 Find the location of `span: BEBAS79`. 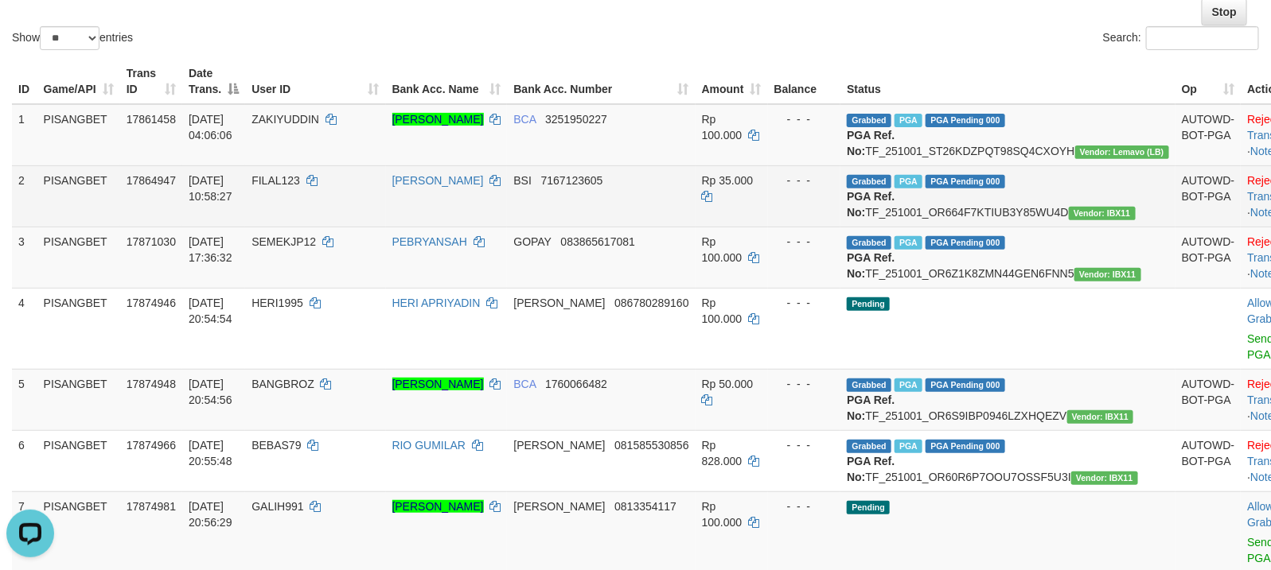

span: BEBAS79 is located at coordinates (276, 446).